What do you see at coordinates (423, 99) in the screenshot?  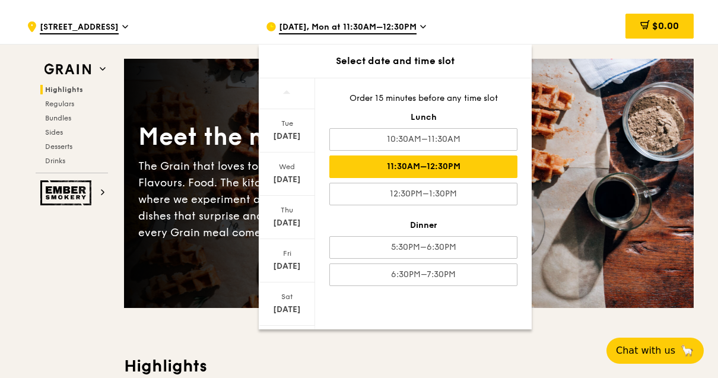 I see `div: Order 15 minutes before any time slot` at bounding box center [423, 99].